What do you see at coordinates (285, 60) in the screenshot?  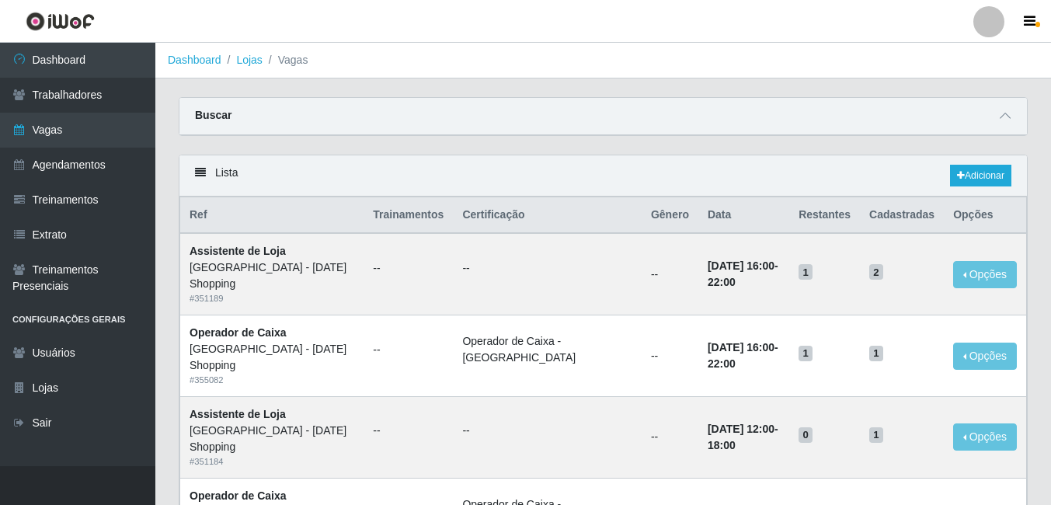 I see `li: Vagas` at bounding box center [285, 60].